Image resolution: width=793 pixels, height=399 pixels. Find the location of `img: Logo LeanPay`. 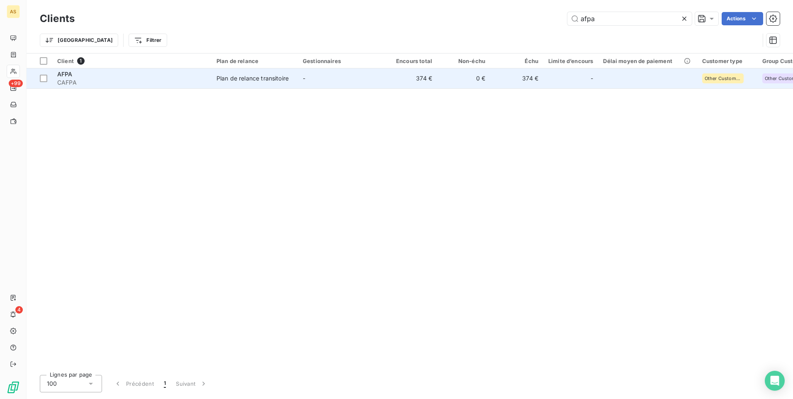

img: Logo LeanPay is located at coordinates (13, 387).